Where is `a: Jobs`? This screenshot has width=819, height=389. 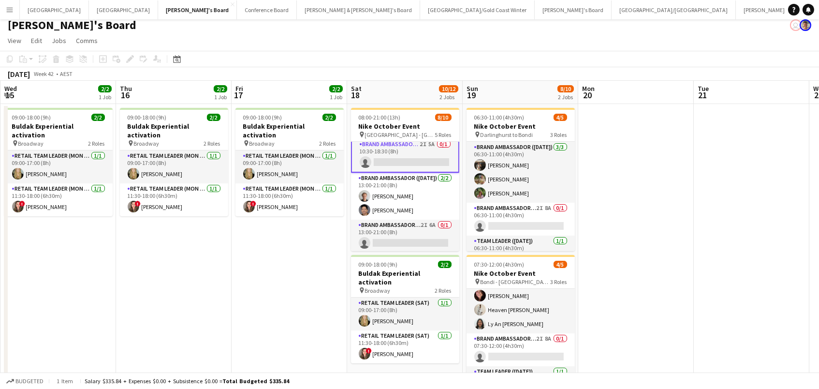 a: Jobs is located at coordinates (59, 41).